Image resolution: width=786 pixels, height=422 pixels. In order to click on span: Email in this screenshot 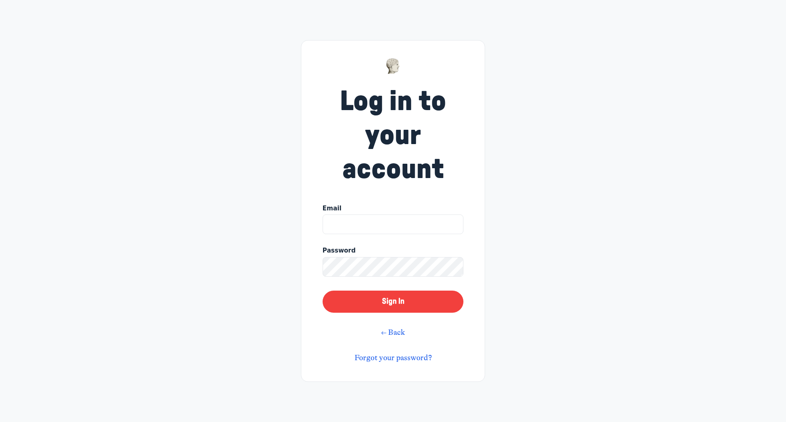, I will do `click(332, 208)`.